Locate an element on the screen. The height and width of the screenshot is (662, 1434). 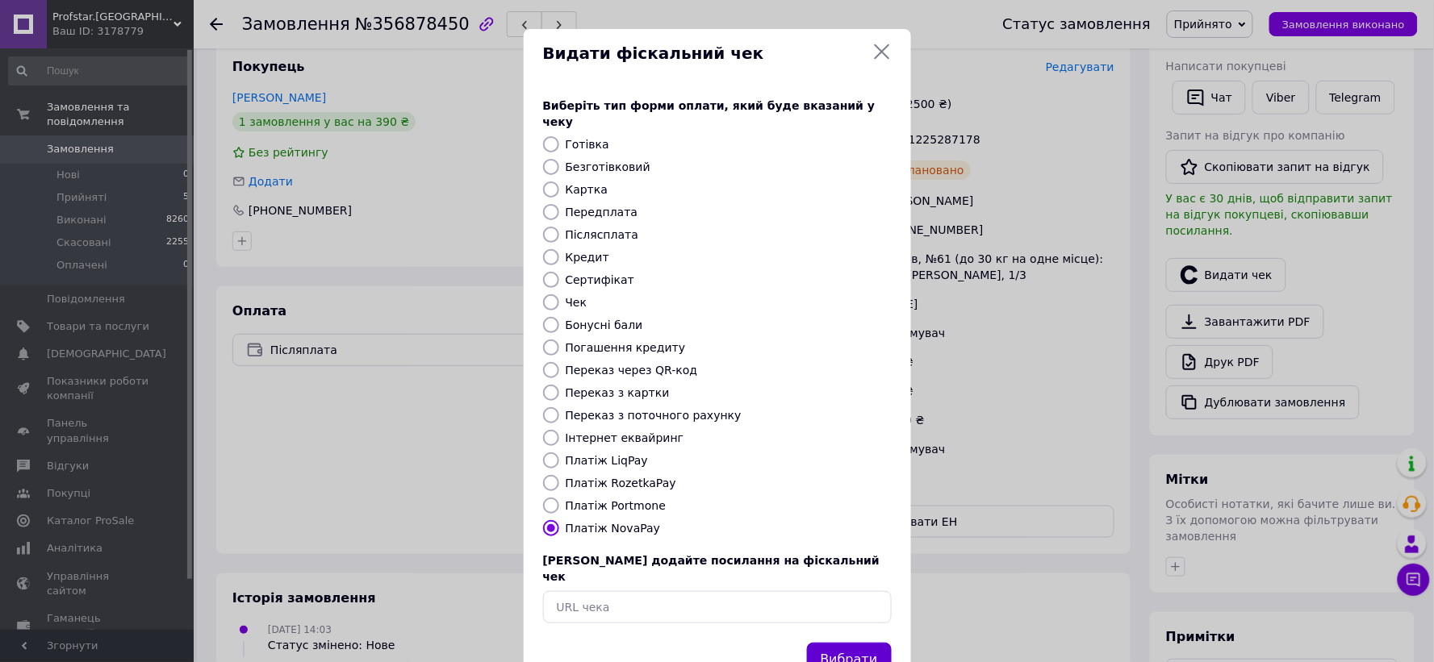
label: Платіж LiqPay is located at coordinates (607, 461).